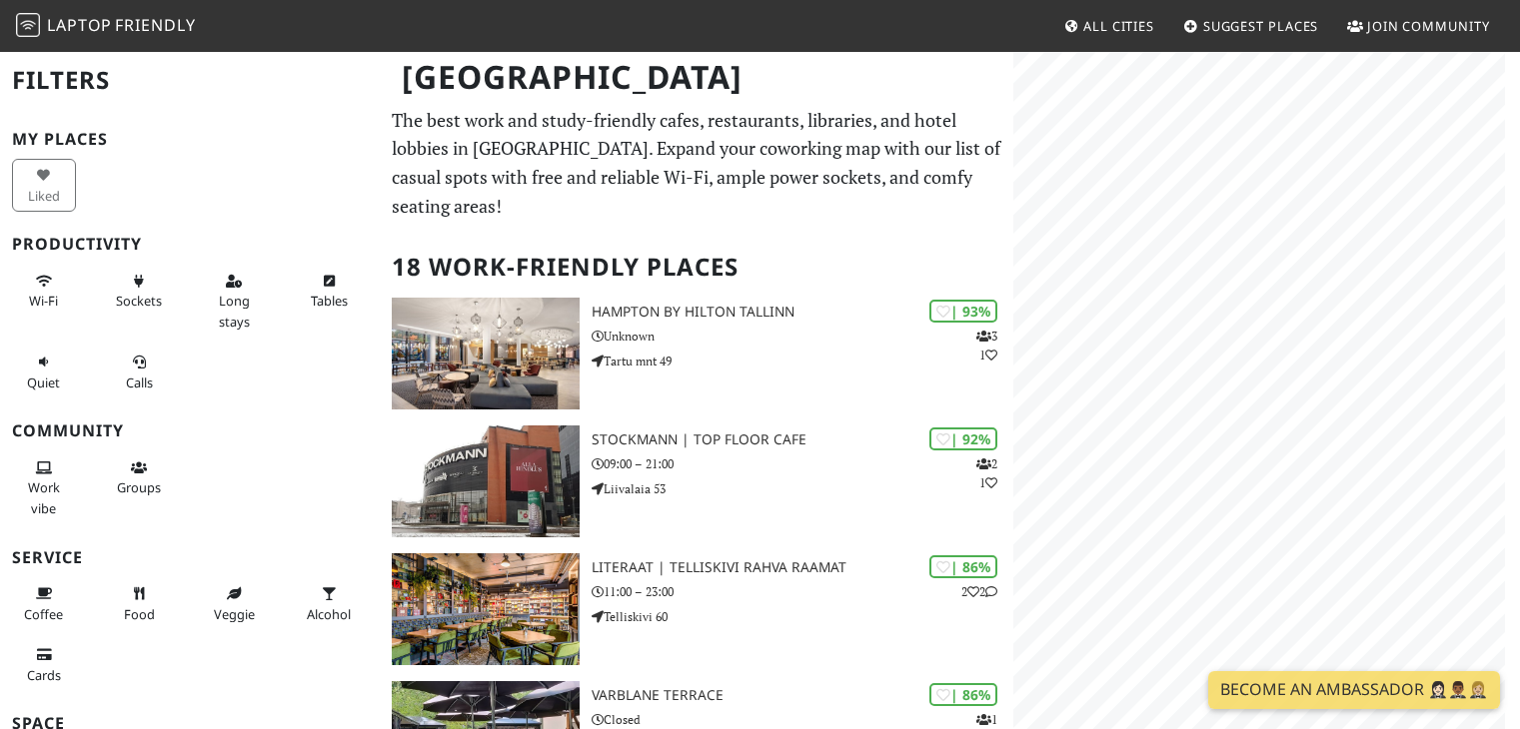 The height and width of the screenshot is (729, 1520). Describe the element at coordinates (44, 603) in the screenshot. I see `button: Coffee` at that location.